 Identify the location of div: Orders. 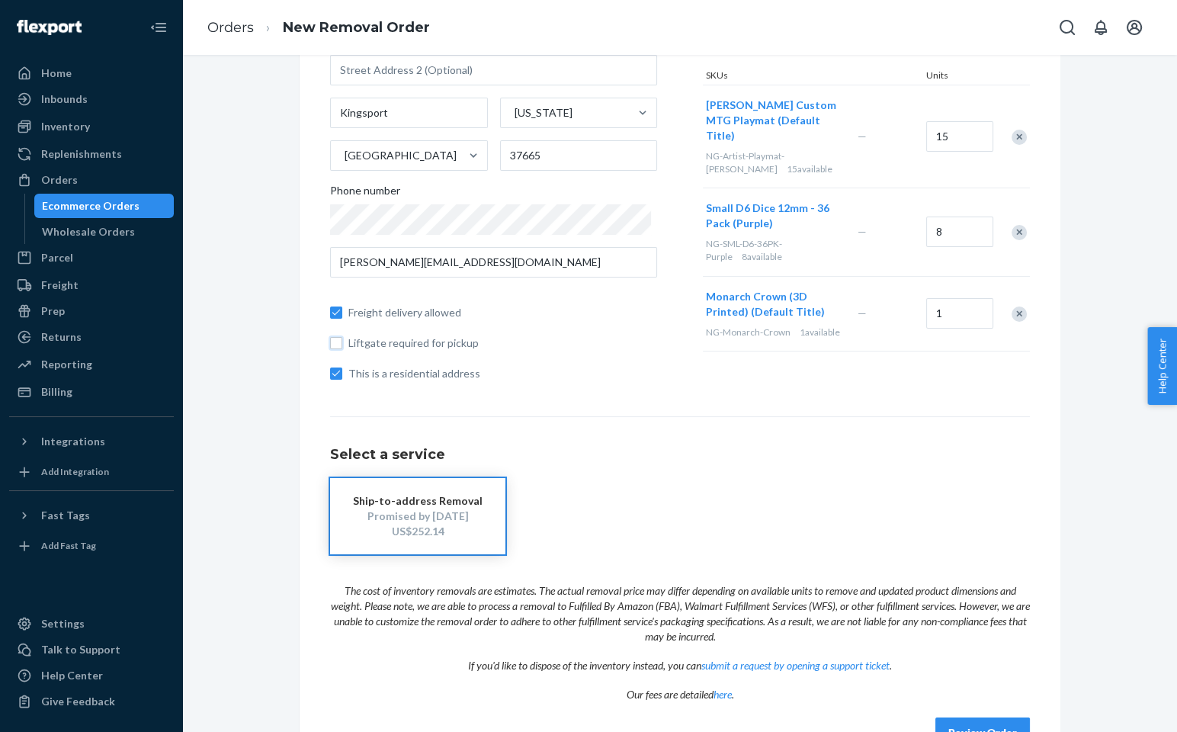
(59, 180).